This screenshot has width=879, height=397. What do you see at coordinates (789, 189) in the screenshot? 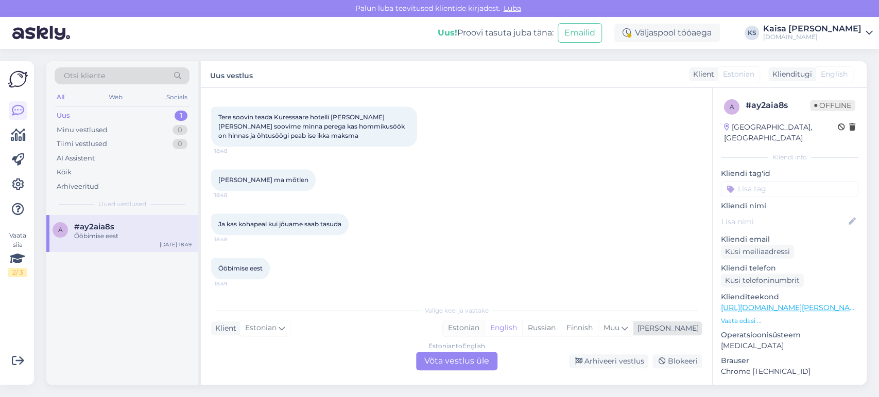
I see `input: Lisa tag` at bounding box center [789, 189].